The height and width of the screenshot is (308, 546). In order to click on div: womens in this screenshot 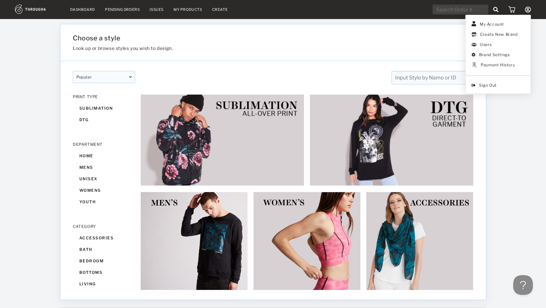, I will do `click(104, 190)`.